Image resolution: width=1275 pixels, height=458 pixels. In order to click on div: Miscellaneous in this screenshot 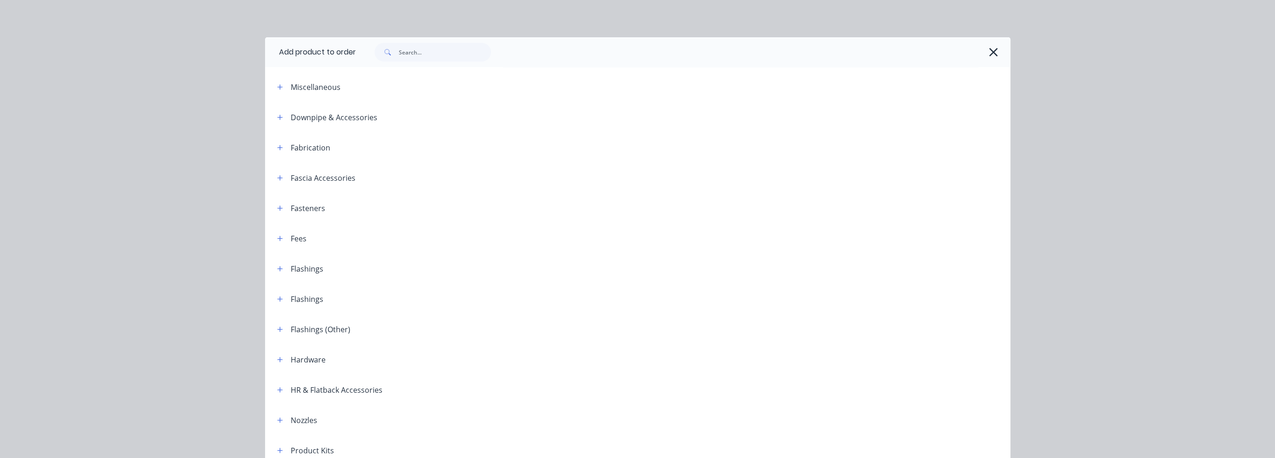, I will do `click(315, 87)`.